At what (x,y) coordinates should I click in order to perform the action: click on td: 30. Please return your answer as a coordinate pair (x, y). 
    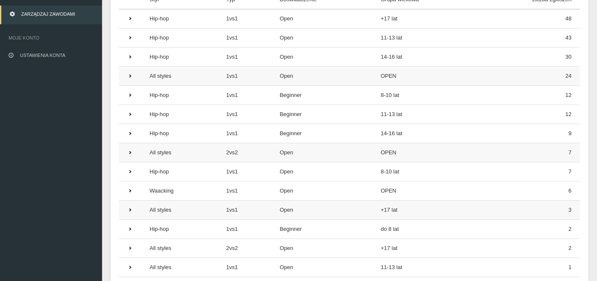
    Looking at the image, I should click on (527, 57).